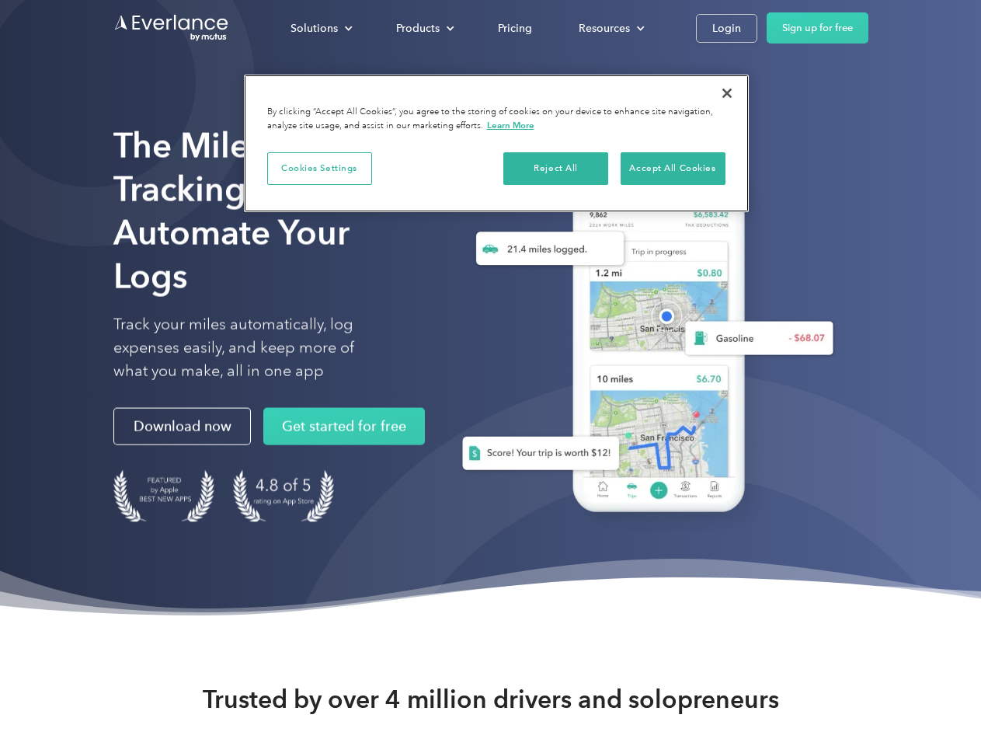 This screenshot has width=981, height=746. Describe the element at coordinates (496, 143) in the screenshot. I see `div: Cookie banner` at that location.